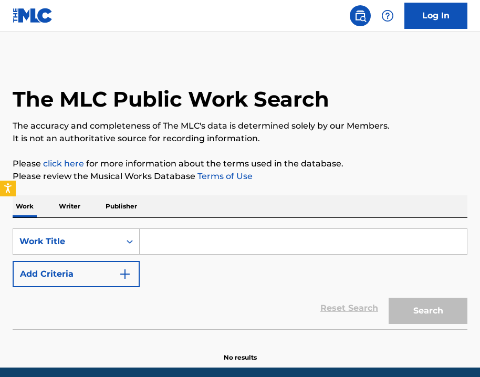  What do you see at coordinates (121, 207) in the screenshot?
I see `p: Publisher` at bounding box center [121, 207].